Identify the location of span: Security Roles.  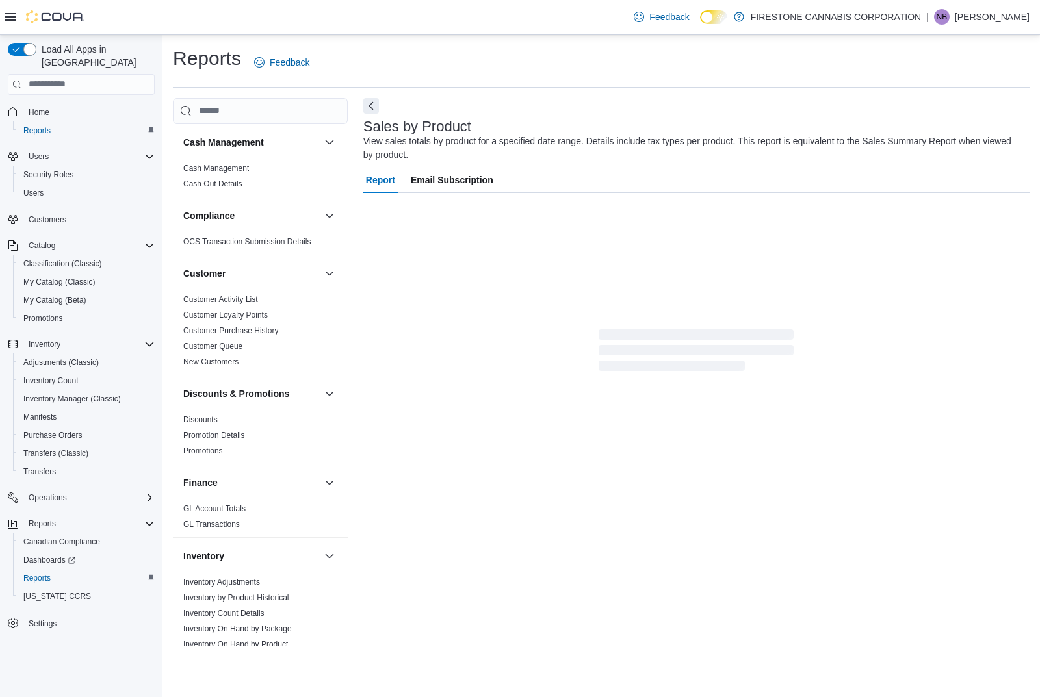
(48, 175).